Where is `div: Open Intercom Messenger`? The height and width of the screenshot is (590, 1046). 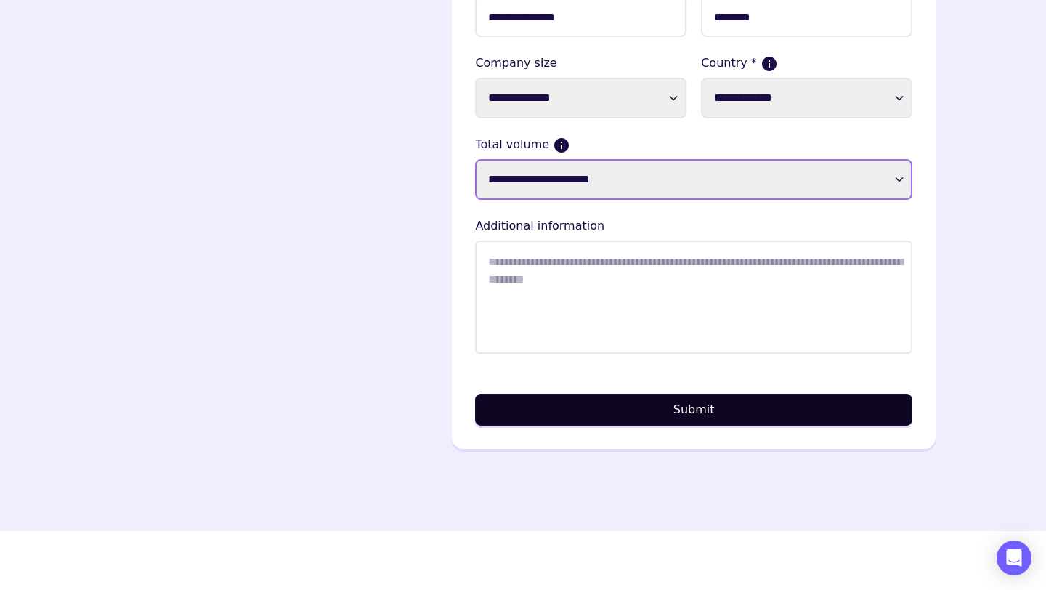
div: Open Intercom Messenger is located at coordinates (1014, 558).